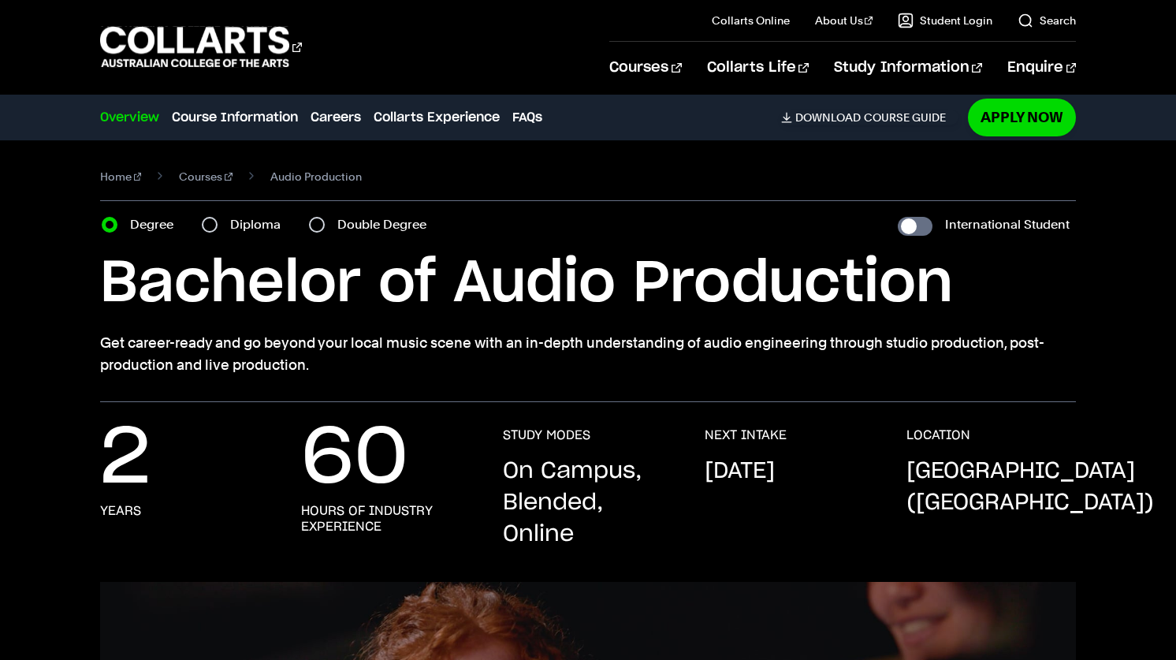 This screenshot has height=660, width=1176. I want to click on a: About Us, so click(844, 20).